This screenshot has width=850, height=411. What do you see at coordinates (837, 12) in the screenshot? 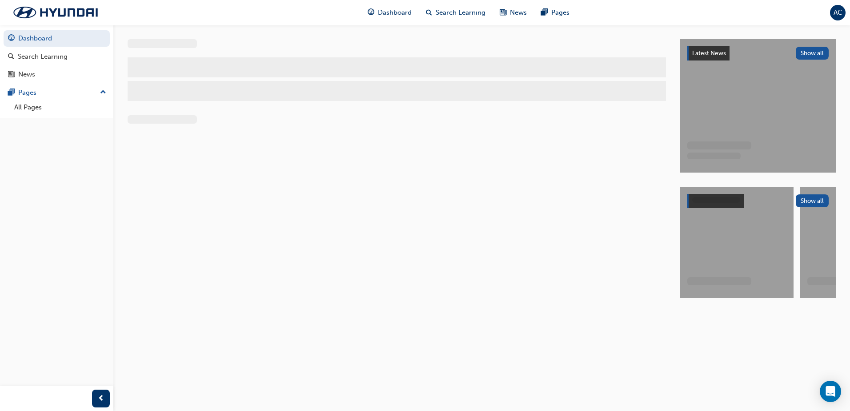
I see `button: AC` at bounding box center [837, 12].